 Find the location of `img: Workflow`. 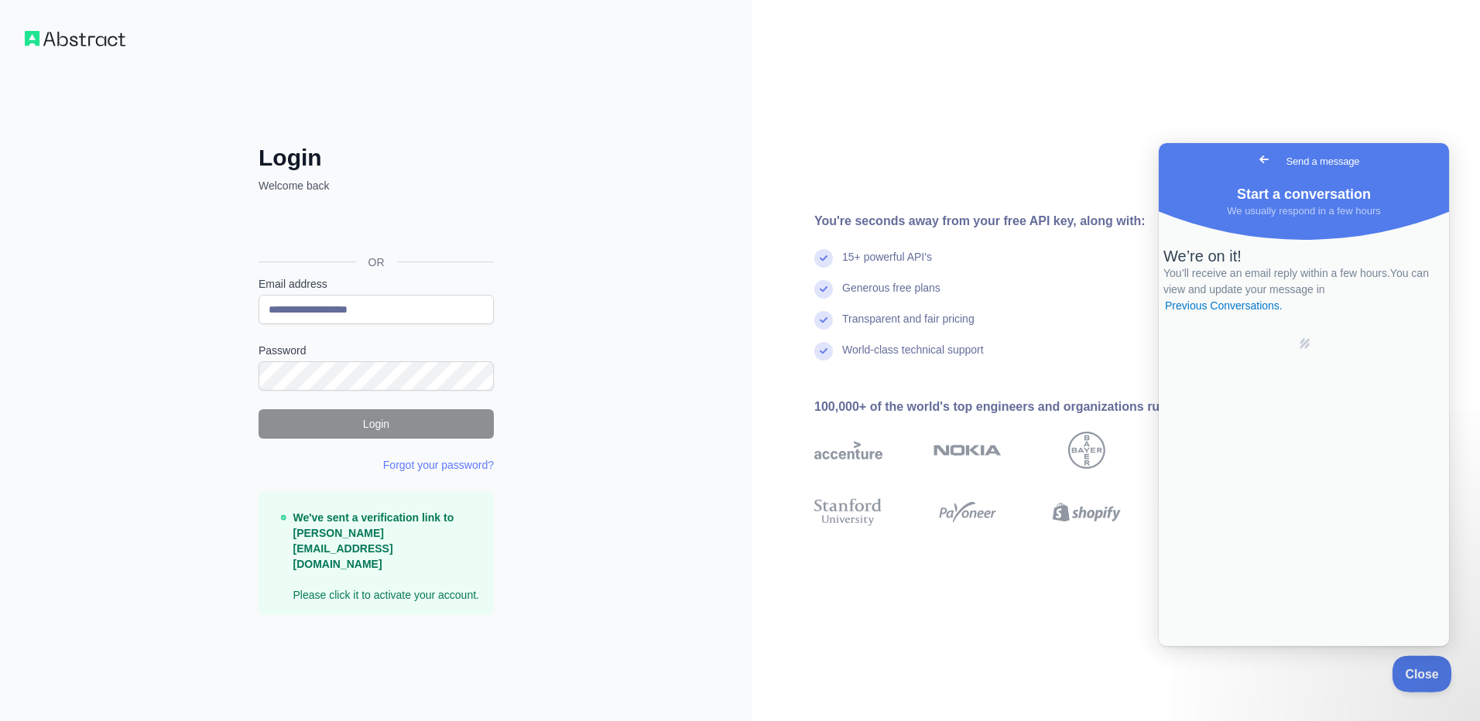

img: Workflow is located at coordinates (75, 39).